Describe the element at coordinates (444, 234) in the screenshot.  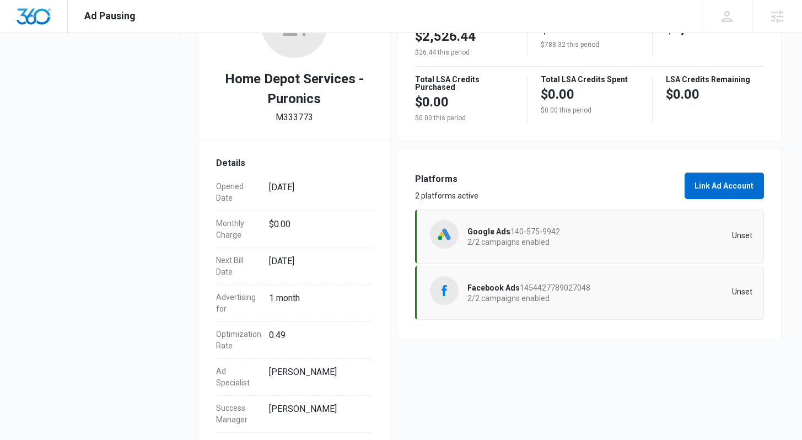
I see `img: Google Ads` at that location.